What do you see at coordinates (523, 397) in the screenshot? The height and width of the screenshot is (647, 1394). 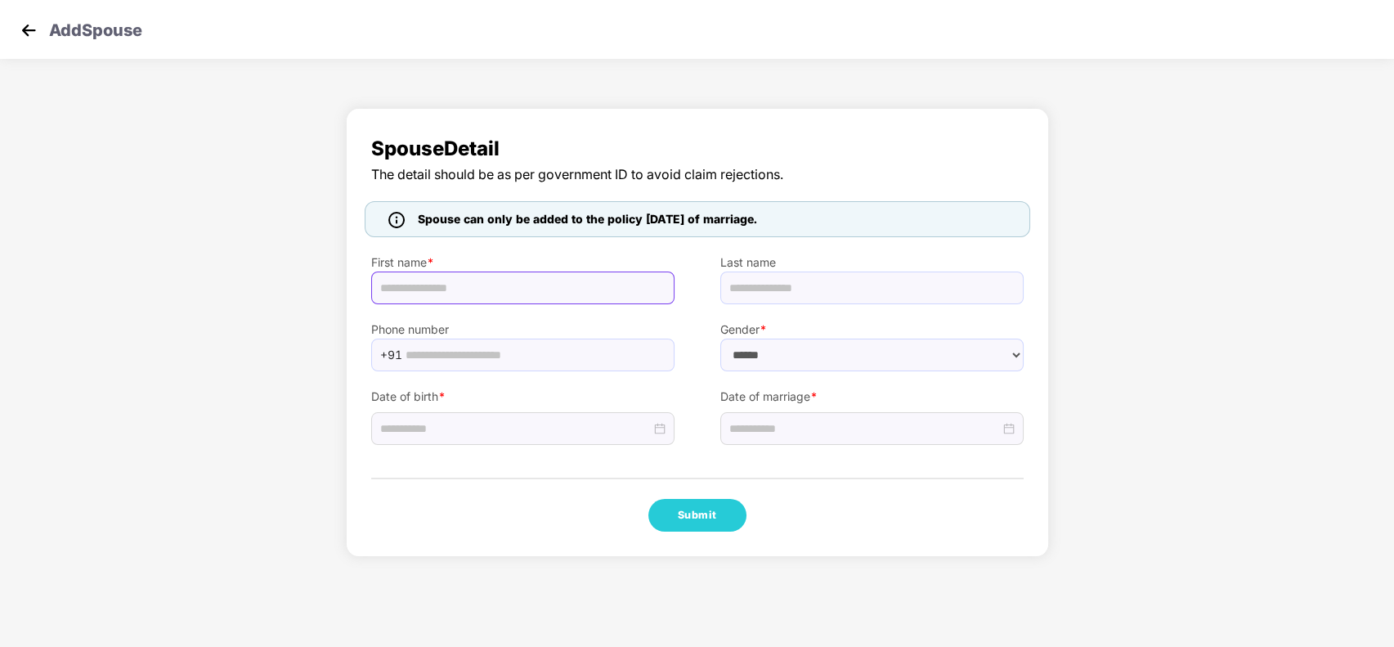 I see `label: Date of birth` at bounding box center [523, 397].